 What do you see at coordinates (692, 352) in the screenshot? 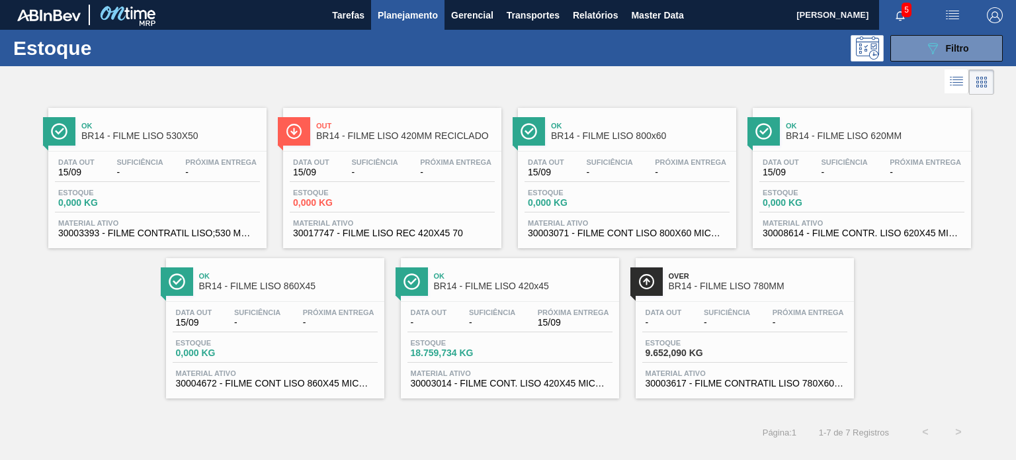
I see `span: 9.652,090 KG` at bounding box center [692, 352].